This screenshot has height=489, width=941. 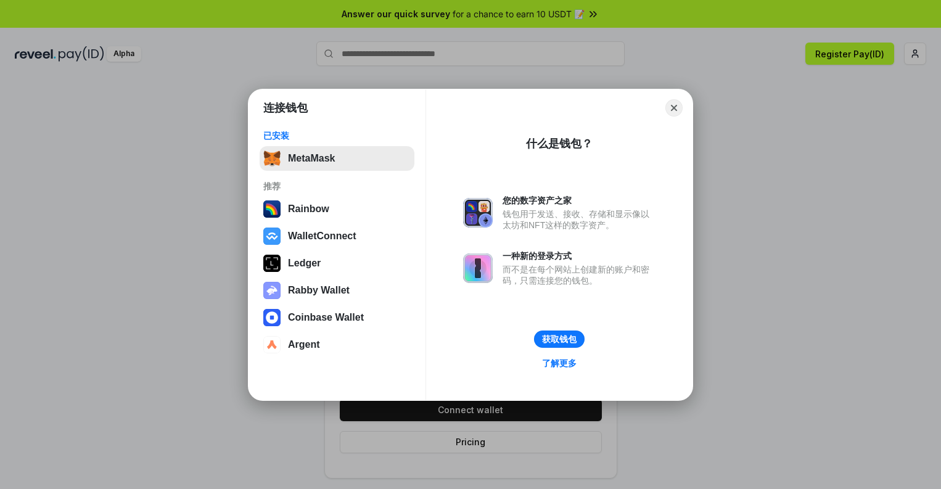 I want to click on button: Argent, so click(x=337, y=345).